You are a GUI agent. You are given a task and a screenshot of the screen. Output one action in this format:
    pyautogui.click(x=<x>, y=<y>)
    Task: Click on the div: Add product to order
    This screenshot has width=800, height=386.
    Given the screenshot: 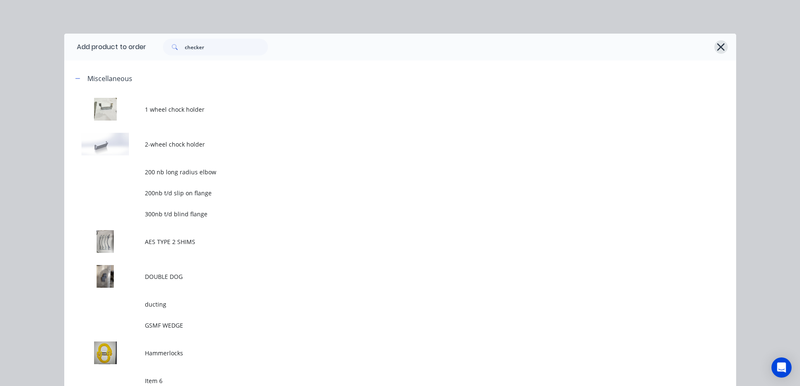 What is the action you would take?
    pyautogui.click(x=105, y=47)
    